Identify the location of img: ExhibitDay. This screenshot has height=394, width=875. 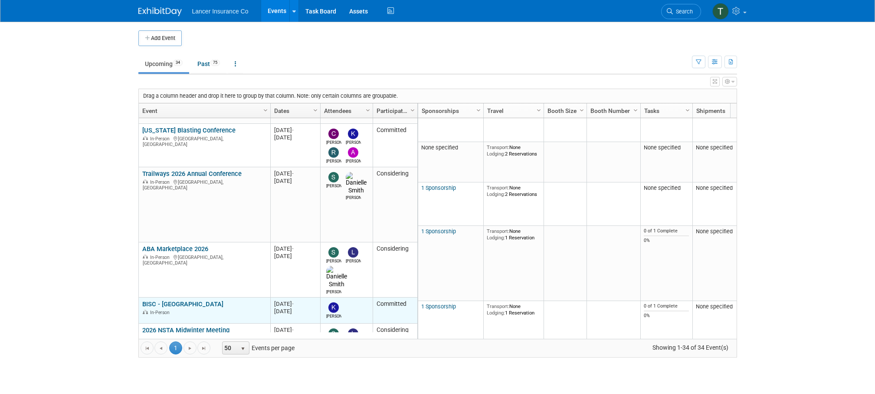
(160, 12).